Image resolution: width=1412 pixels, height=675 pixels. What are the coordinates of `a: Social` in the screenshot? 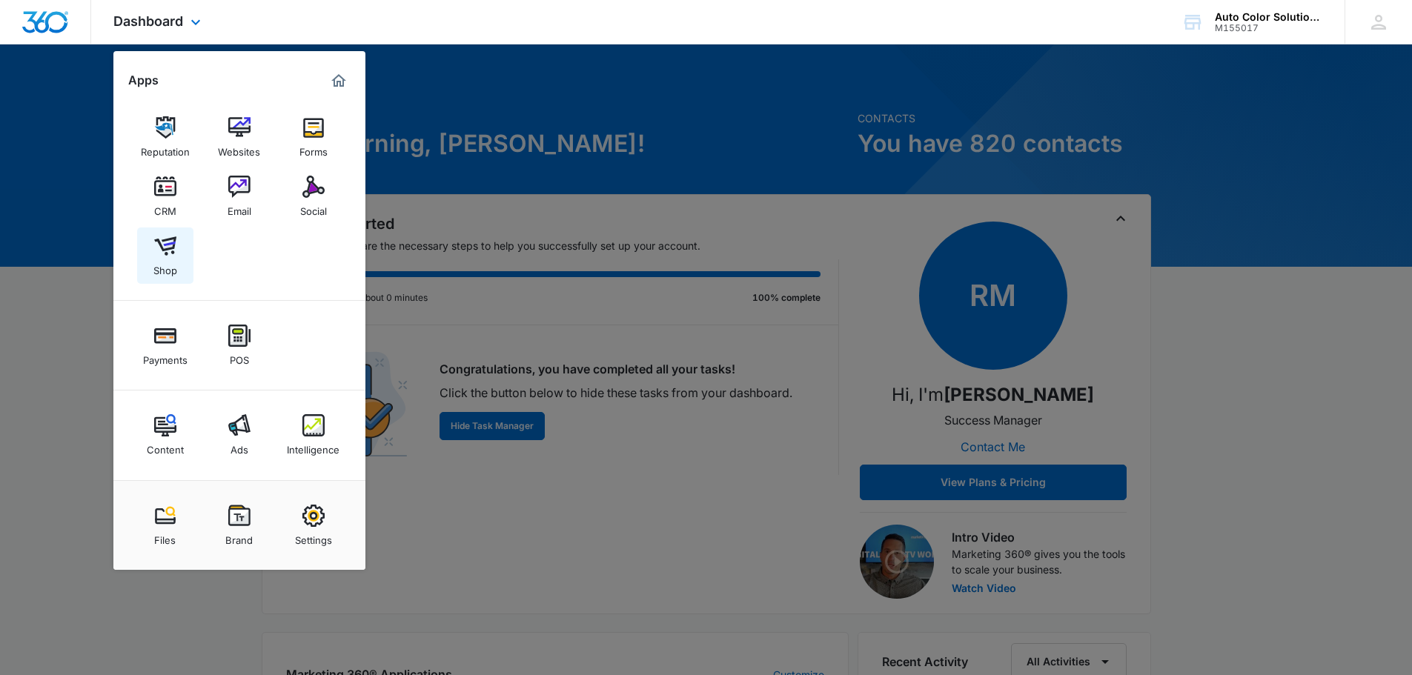 It's located at (314, 196).